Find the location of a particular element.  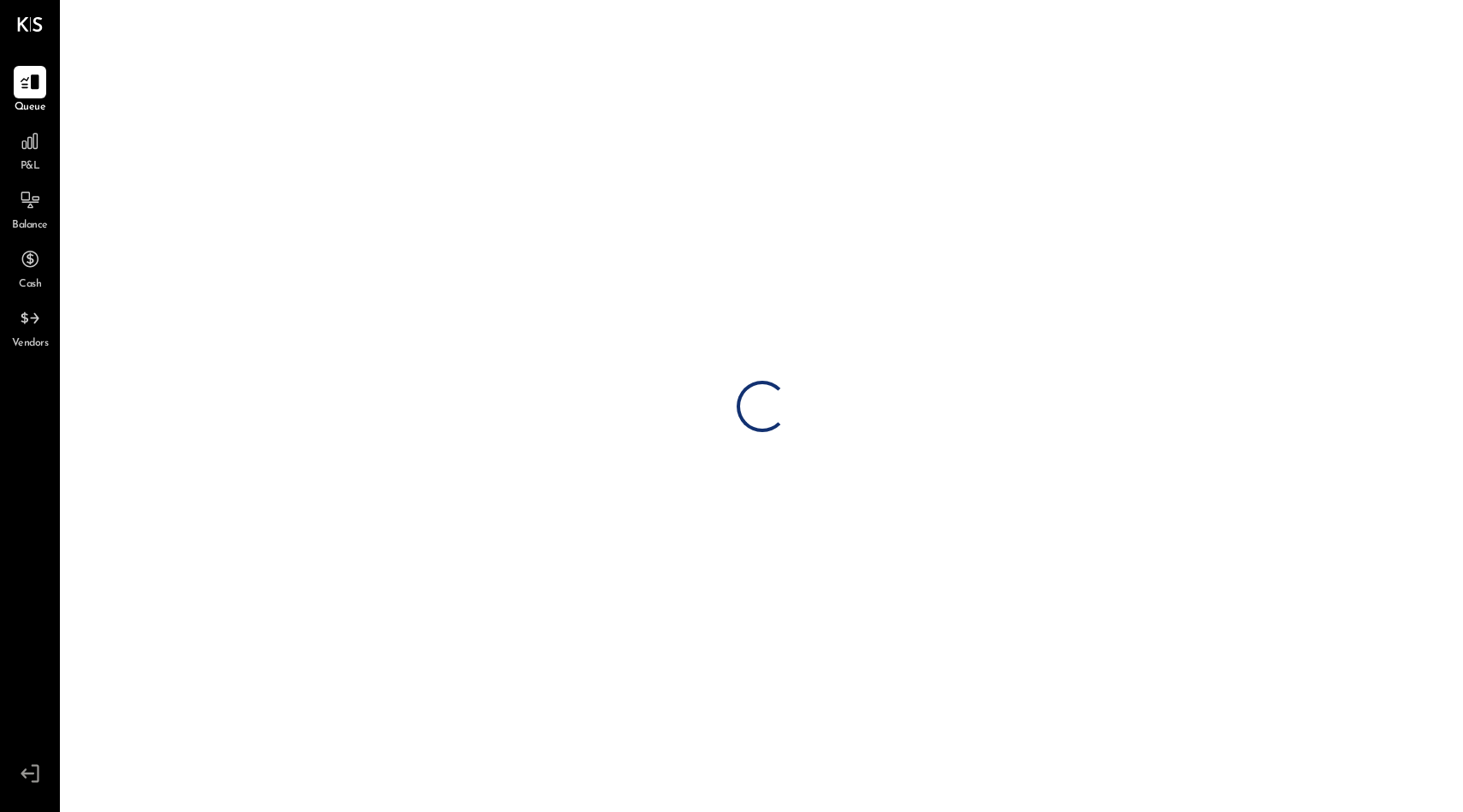

a: P&L is located at coordinates (29, 149).